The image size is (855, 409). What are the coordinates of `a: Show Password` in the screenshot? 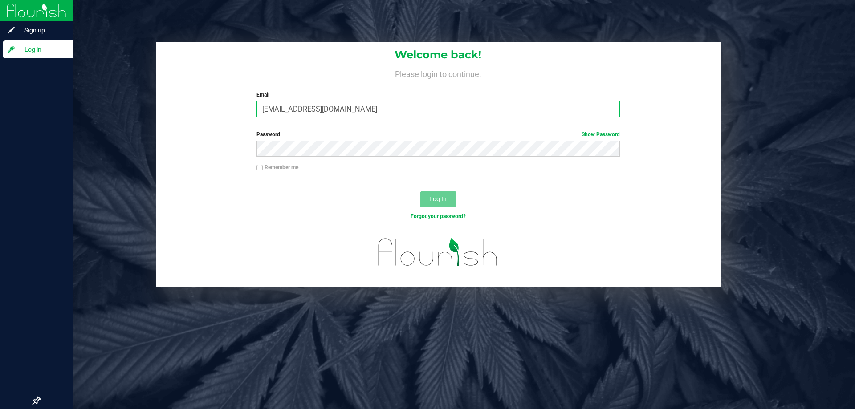 It's located at (601, 134).